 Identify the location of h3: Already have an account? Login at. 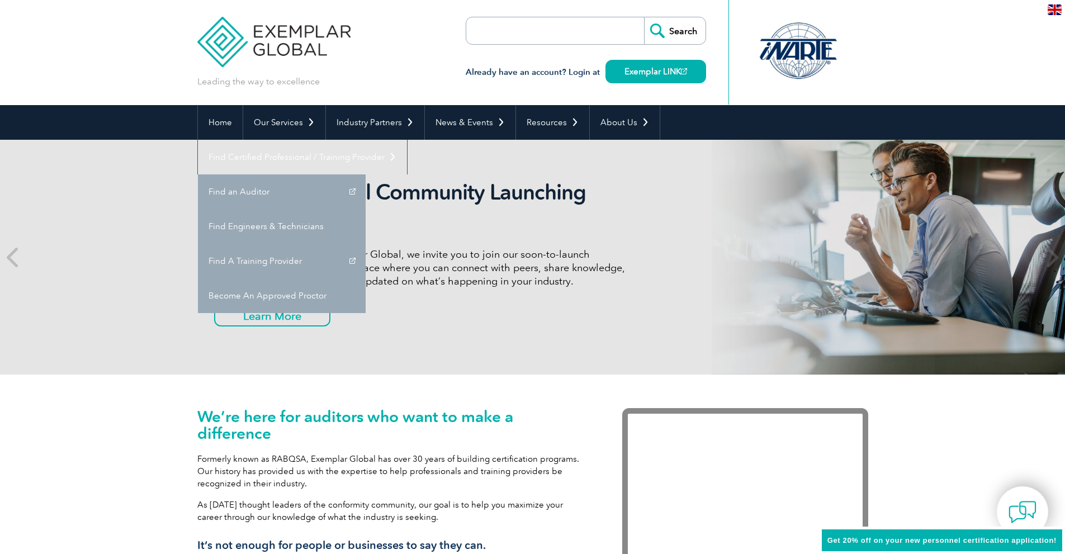
(586, 72).